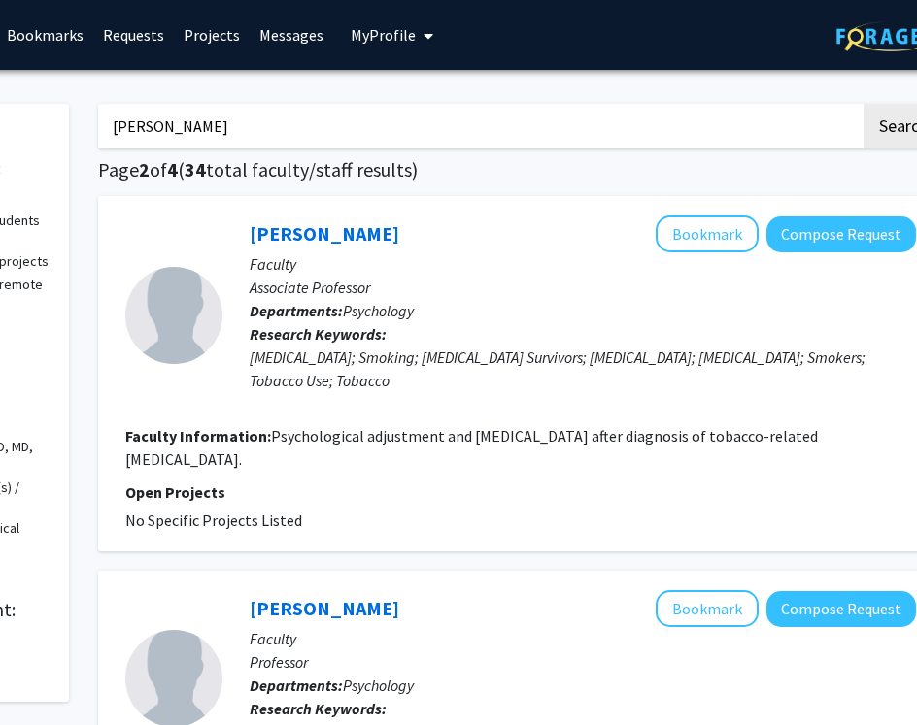  I want to click on p: Associate Professor, so click(583, 287).